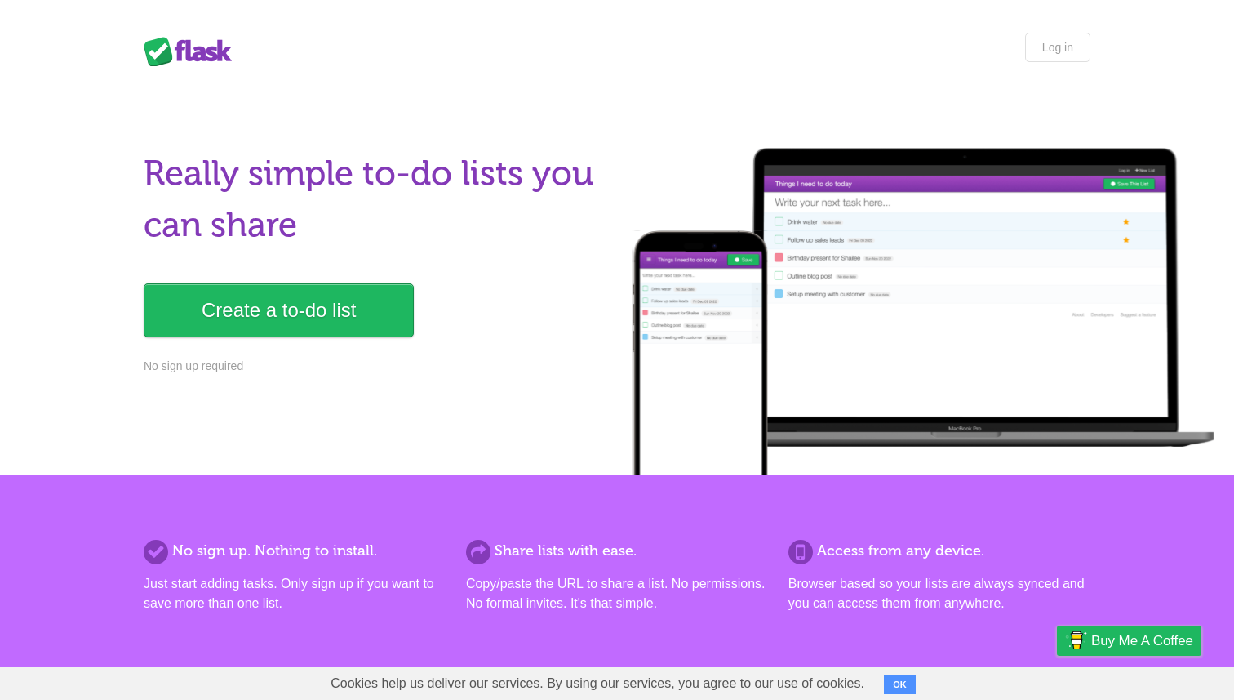 This screenshot has width=1234, height=700. I want to click on a: Create a to-do list, so click(278, 310).